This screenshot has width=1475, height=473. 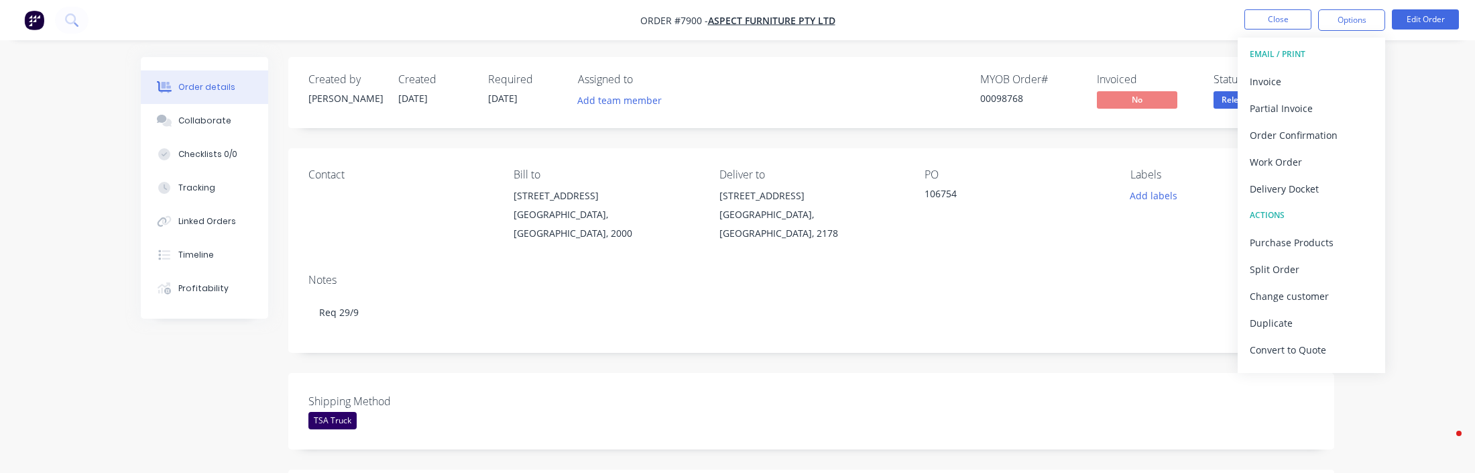 I want to click on div: Contact, so click(x=400, y=174).